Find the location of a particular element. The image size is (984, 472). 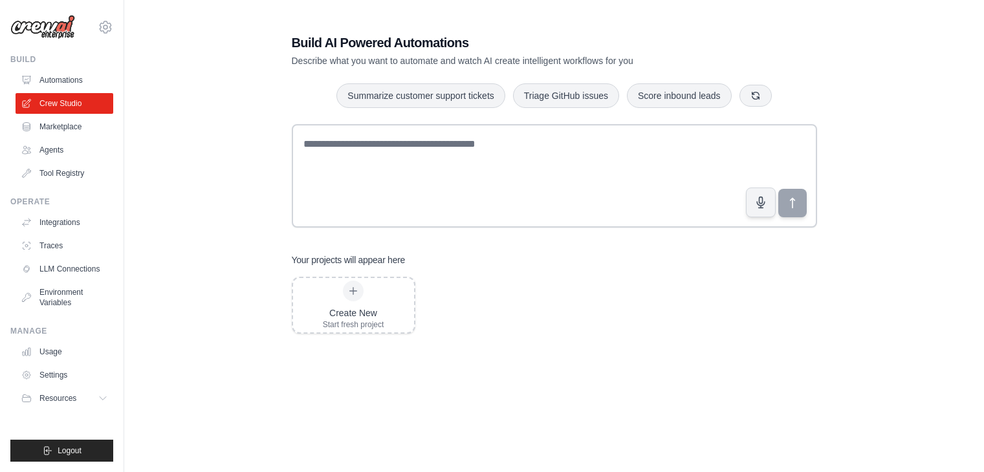

a: Automations is located at coordinates (64, 80).